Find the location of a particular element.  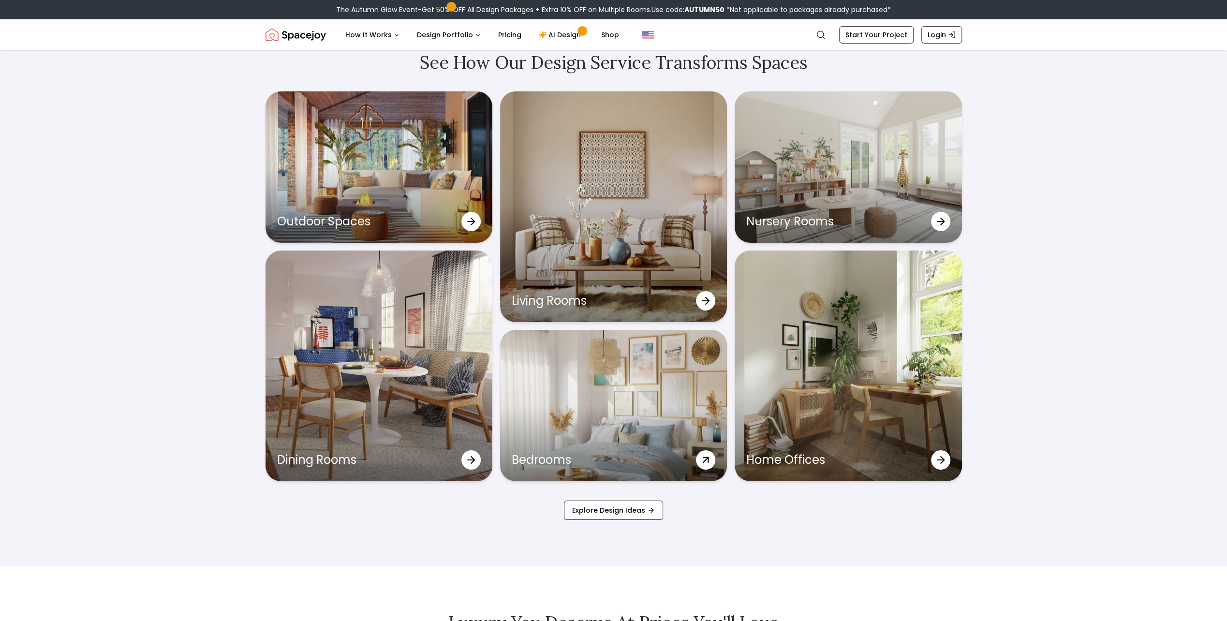

p: Home Offices is located at coordinates (785, 460).